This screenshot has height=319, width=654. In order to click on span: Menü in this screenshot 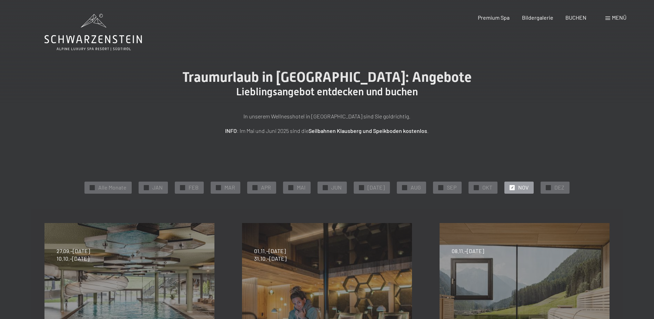, I will do `click(619, 17)`.